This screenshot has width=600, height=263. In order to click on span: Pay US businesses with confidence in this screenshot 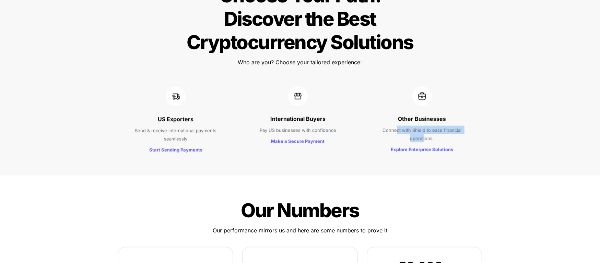, I will do `click(298, 130)`.